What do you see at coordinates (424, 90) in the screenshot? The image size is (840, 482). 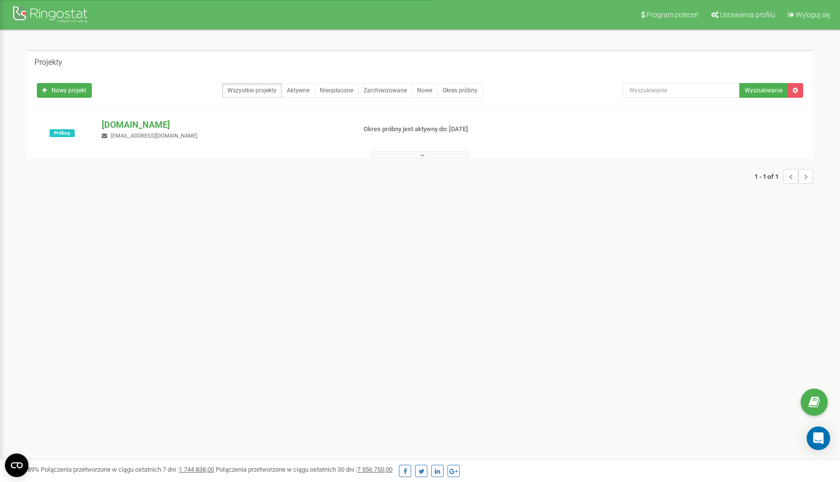 I see `a: Nowe` at bounding box center [424, 90].